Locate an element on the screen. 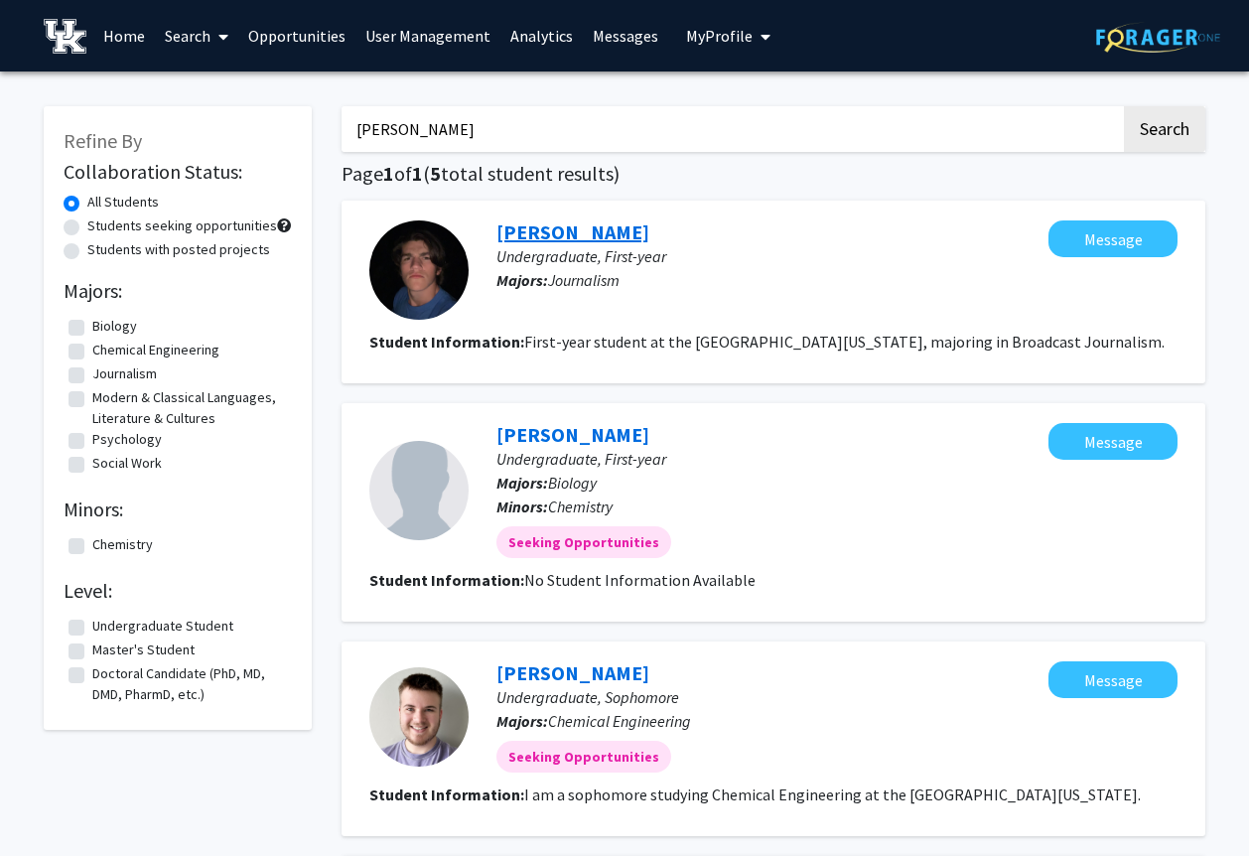  span: Biology is located at coordinates (572, 483).